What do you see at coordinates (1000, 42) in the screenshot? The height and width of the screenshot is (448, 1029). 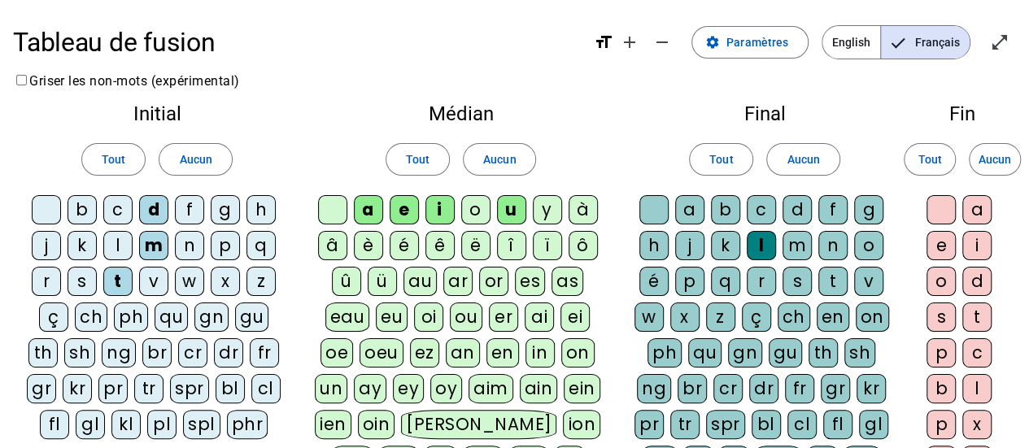 I see `button: Entrer en plein écran` at bounding box center [1000, 42].